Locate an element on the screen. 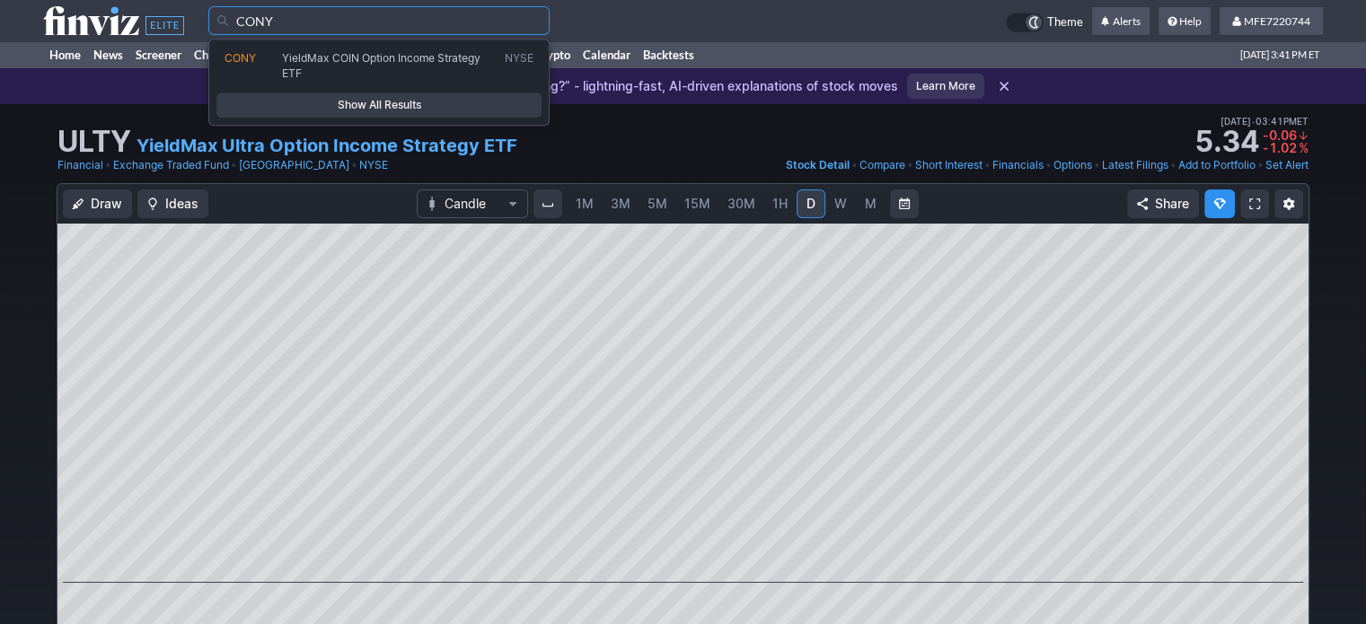 The image size is (1366, 624). a: MFE7220744 is located at coordinates (1270, 22).